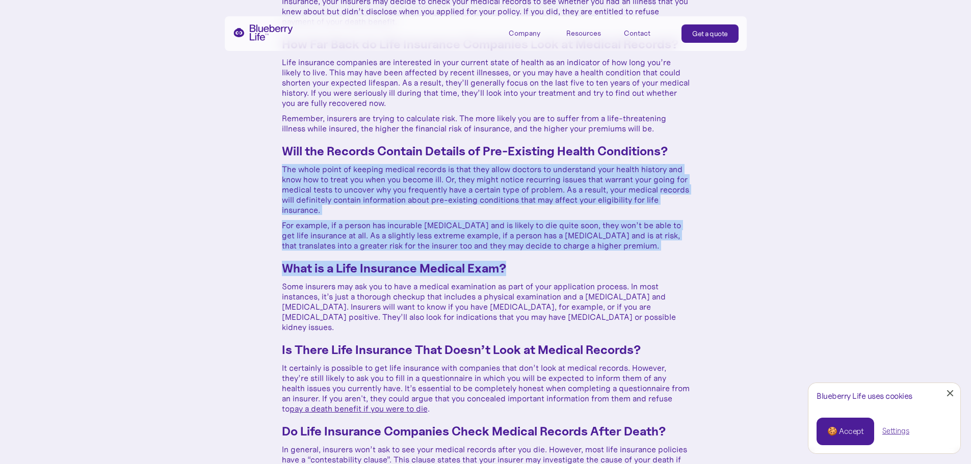 This screenshot has height=464, width=971. I want to click on div: Blueberry Life uses cookies, so click(885, 396).